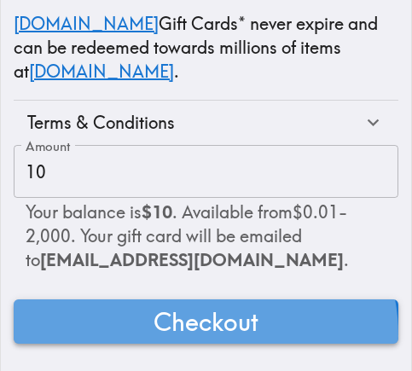 Image resolution: width=412 pixels, height=371 pixels. What do you see at coordinates (48, 147) in the screenshot?
I see `label: Amount` at bounding box center [48, 147].